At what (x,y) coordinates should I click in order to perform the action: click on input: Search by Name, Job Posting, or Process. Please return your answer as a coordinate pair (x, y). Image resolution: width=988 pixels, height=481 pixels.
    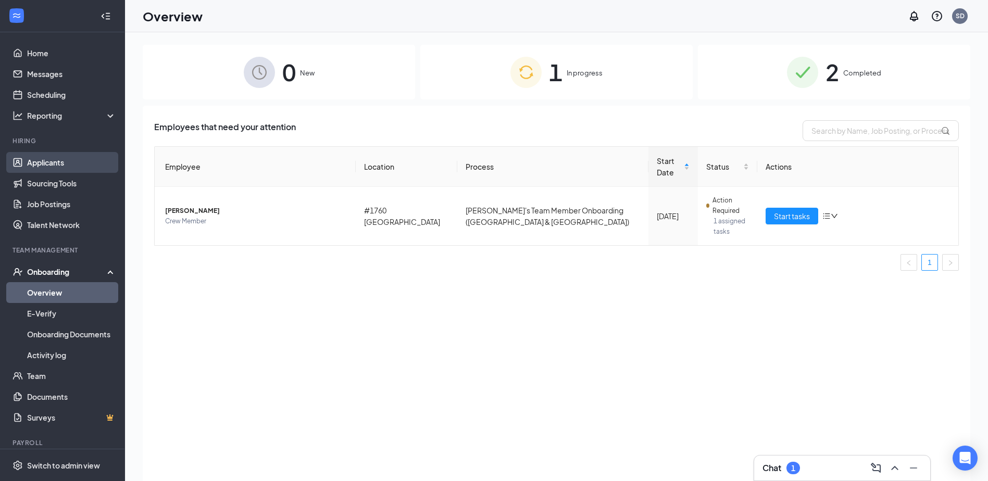
    Looking at the image, I should click on (881, 131).